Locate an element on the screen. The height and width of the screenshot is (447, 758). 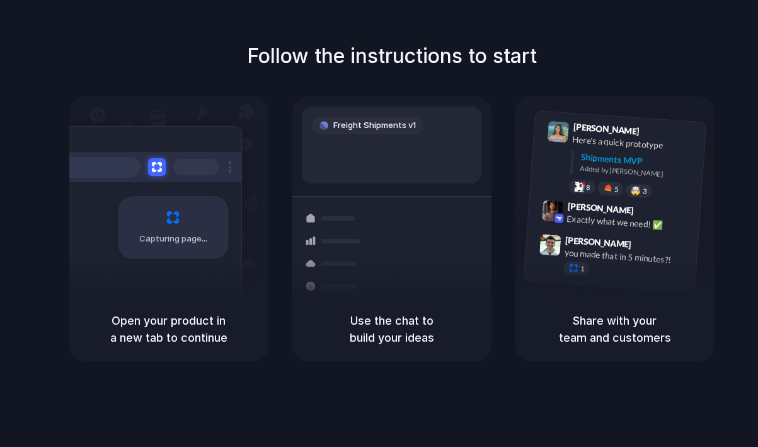
h5: Open your product in a new tab to continue is located at coordinates (169, 329).